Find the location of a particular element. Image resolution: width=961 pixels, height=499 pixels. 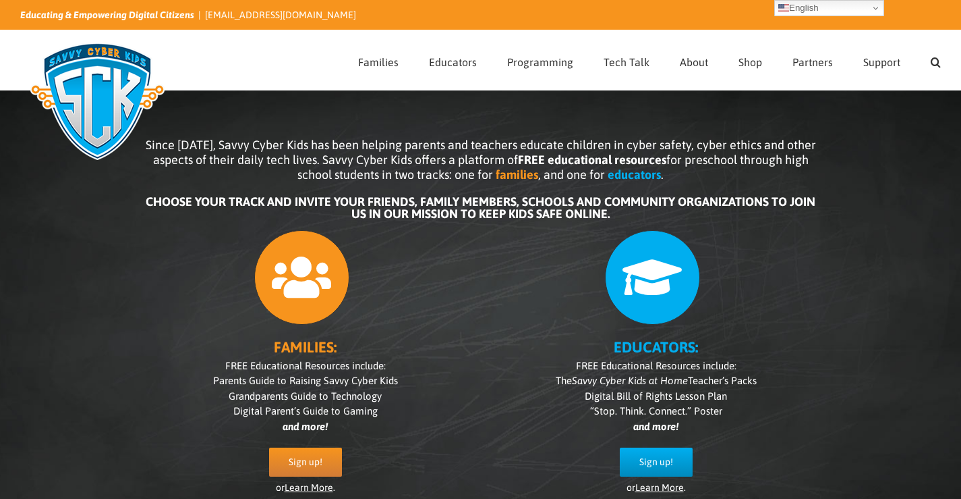

a: Programming is located at coordinates (540, 60).